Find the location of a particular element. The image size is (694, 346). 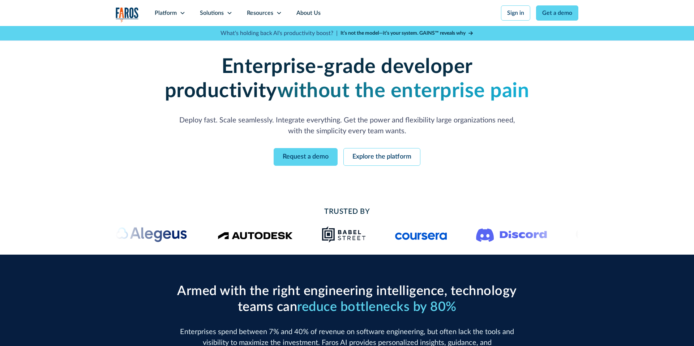

img: Logo of the analytics and reporting company Faros. is located at coordinates (127, 14).